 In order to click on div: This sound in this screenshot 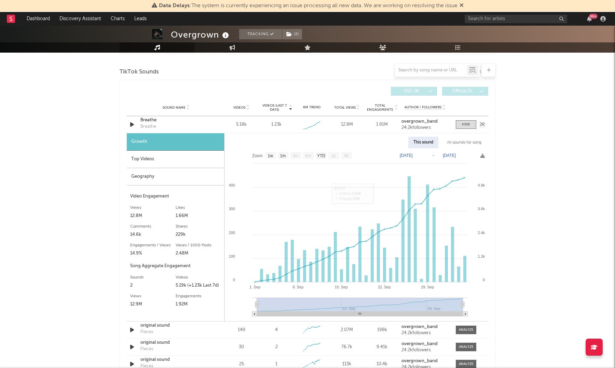, I will do `click(423, 142)`.